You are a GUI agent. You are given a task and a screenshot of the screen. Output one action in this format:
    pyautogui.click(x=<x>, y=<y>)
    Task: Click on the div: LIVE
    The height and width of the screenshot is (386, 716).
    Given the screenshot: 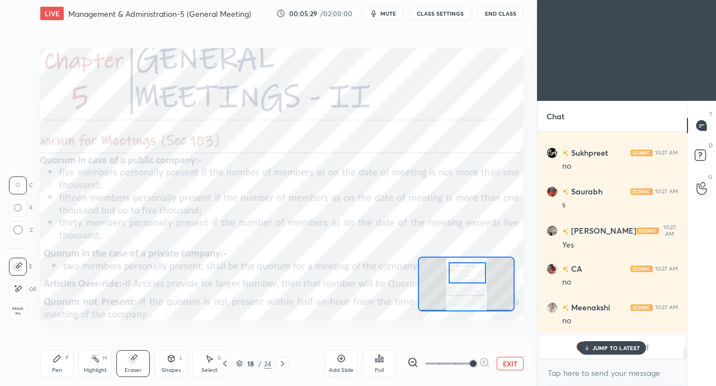 What is the action you would take?
    pyautogui.click(x=52, y=13)
    